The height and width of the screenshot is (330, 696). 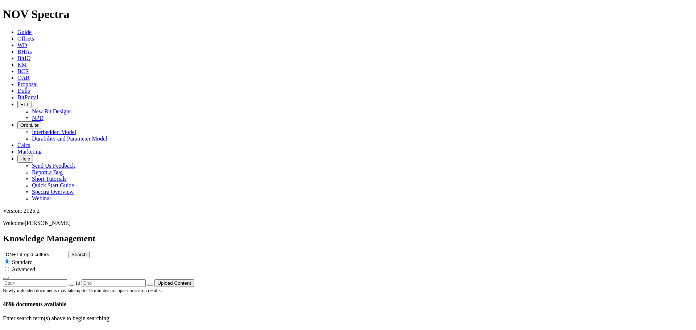 What do you see at coordinates (82, 291) in the screenshot?
I see `small: Newly uploaded documents may take up to 15 minutes to appear in search results.` at bounding box center [82, 291].